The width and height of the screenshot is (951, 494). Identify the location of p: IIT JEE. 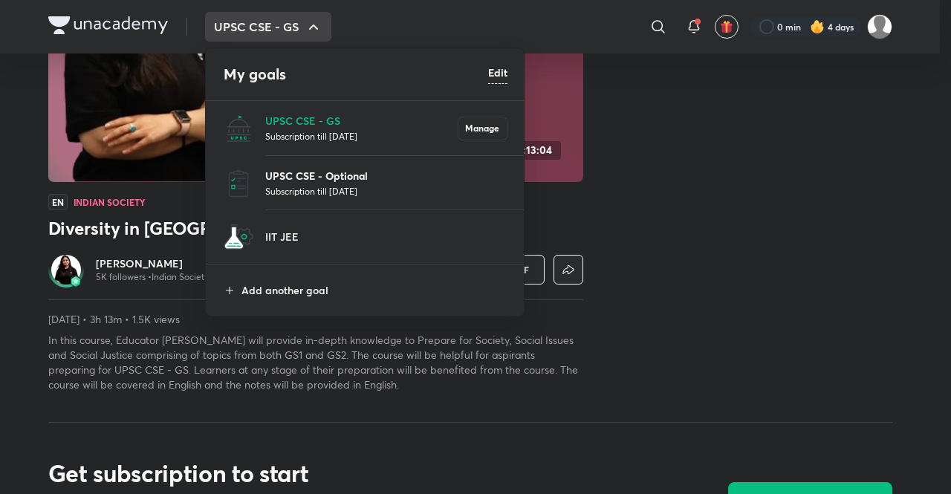
(386, 236).